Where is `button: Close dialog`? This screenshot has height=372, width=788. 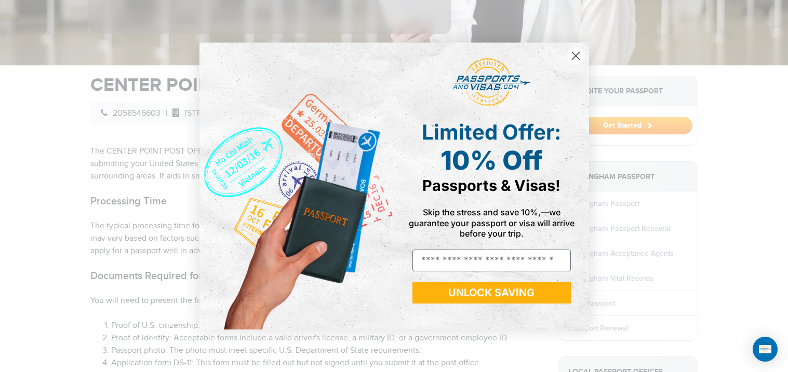 button: Close dialog is located at coordinates (576, 56).